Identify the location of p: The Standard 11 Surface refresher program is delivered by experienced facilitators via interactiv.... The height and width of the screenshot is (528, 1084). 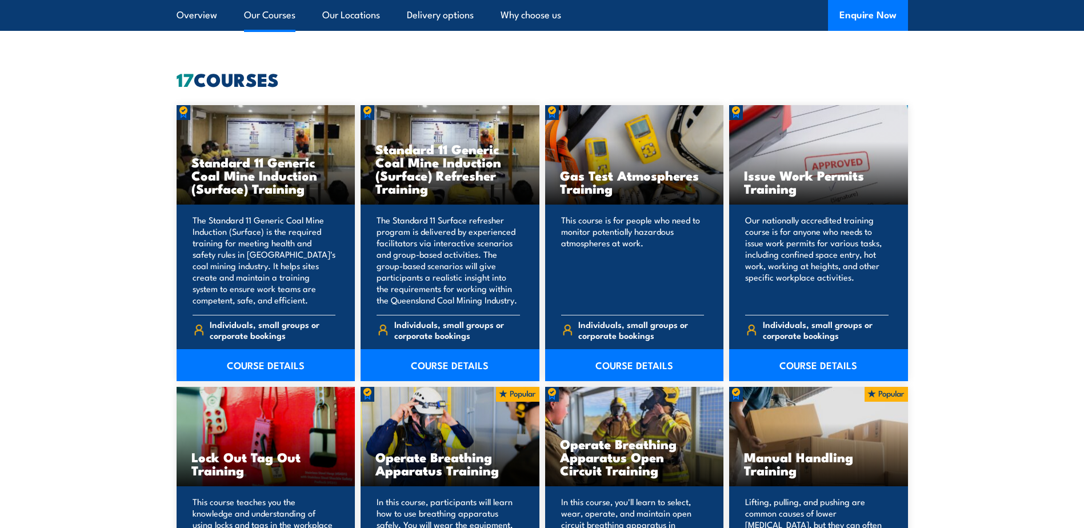
(448, 260).